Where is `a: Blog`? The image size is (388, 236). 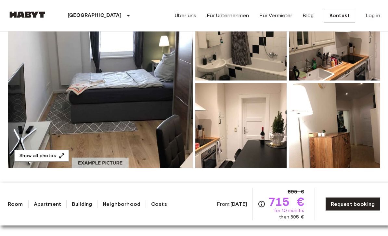 a: Blog is located at coordinates (308, 16).